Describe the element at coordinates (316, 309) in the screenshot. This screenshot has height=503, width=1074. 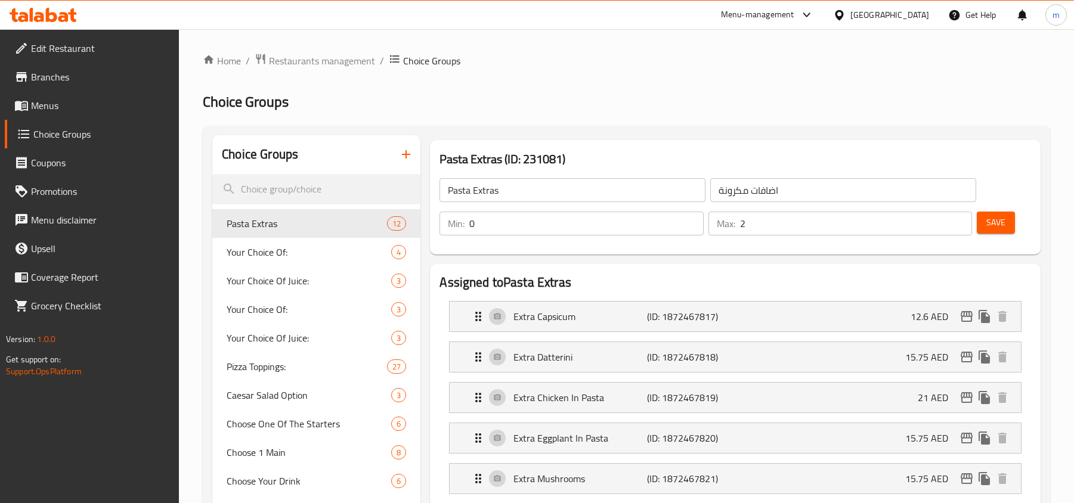
I see `div: Your Choice Of:3` at that location.